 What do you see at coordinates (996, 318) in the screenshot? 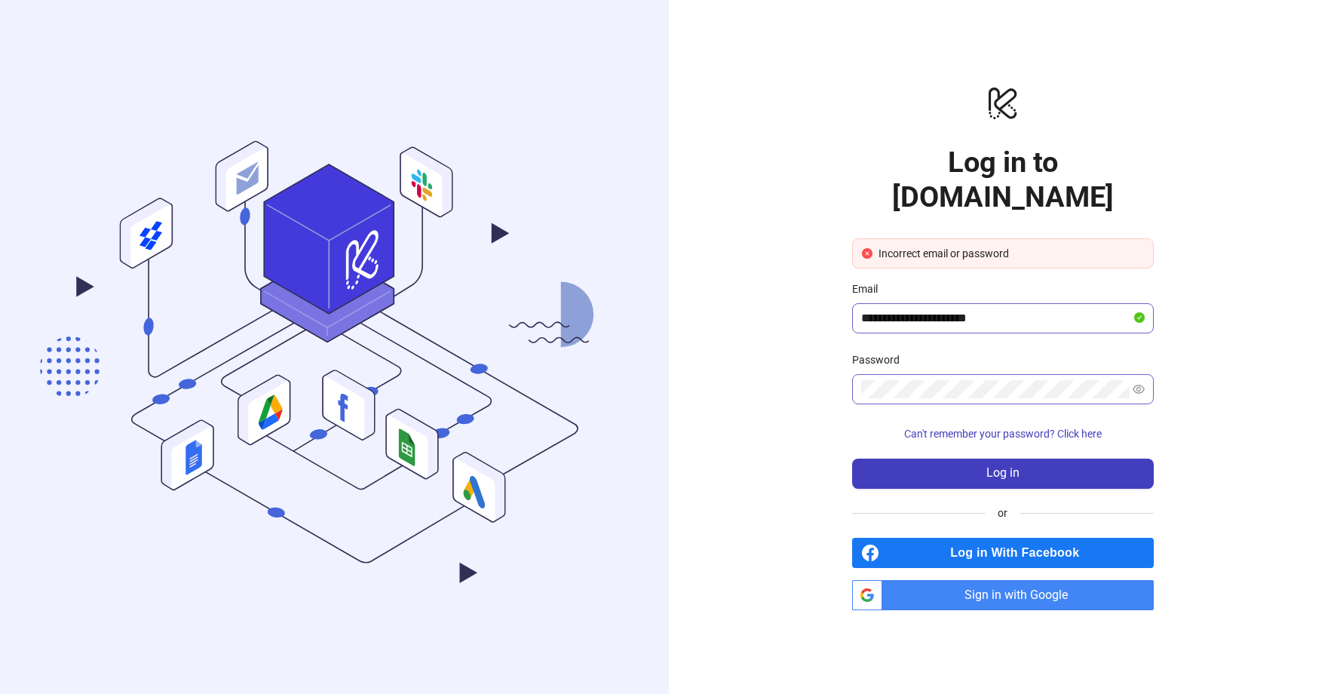
I see `input: Email` at bounding box center [996, 318].